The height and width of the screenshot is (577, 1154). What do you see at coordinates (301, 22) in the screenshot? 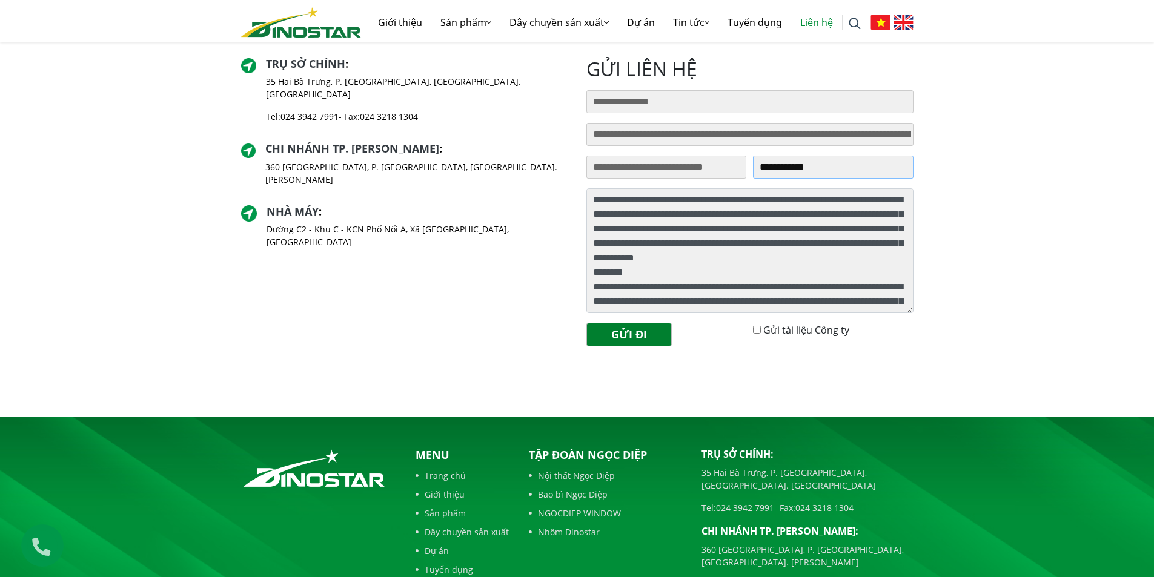
I see `img: logo` at bounding box center [301, 22].